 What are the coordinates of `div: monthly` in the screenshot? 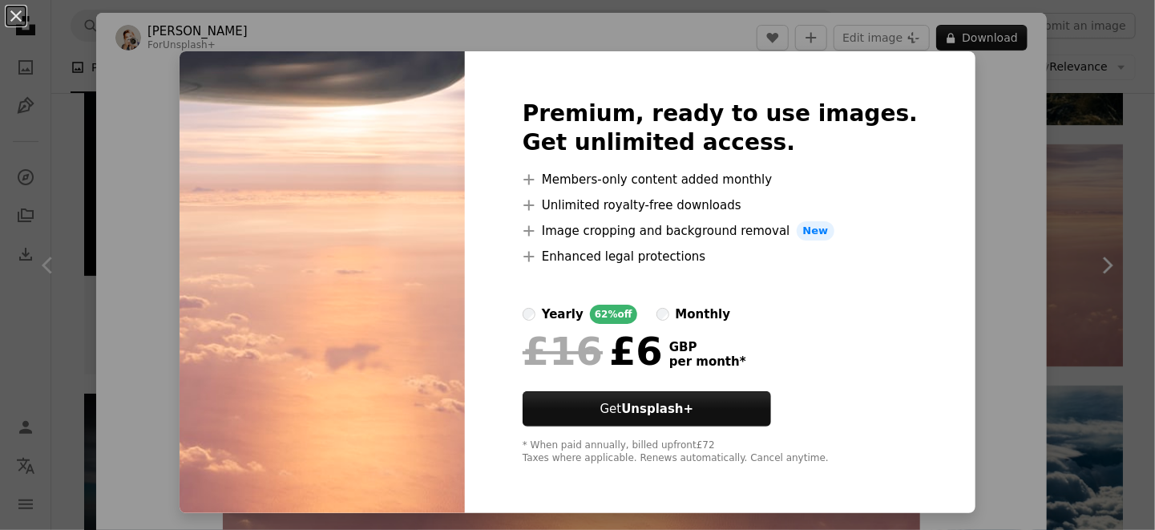 It's located at (703, 314).